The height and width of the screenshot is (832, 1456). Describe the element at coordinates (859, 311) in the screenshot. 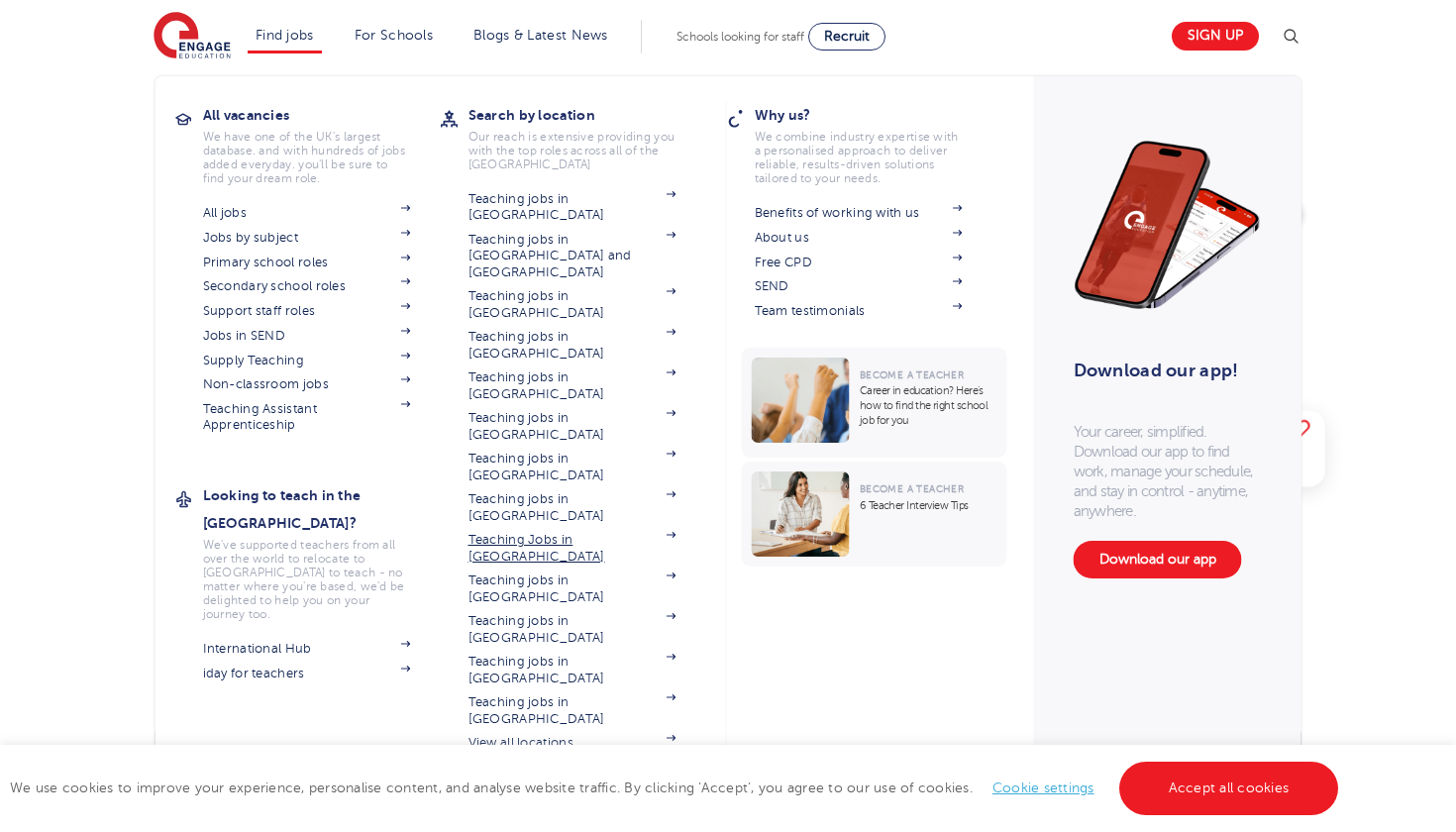

I see `a: Team testimonials` at that location.